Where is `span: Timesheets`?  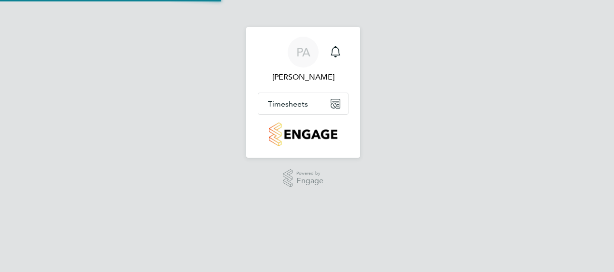
span: Timesheets is located at coordinates (288, 104).